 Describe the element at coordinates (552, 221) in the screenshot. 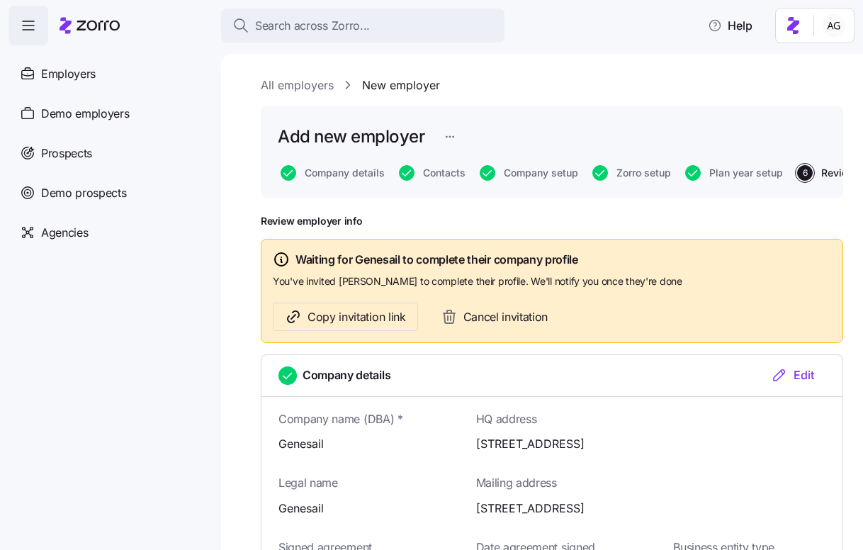

I see `h1: Review employer info` at that location.